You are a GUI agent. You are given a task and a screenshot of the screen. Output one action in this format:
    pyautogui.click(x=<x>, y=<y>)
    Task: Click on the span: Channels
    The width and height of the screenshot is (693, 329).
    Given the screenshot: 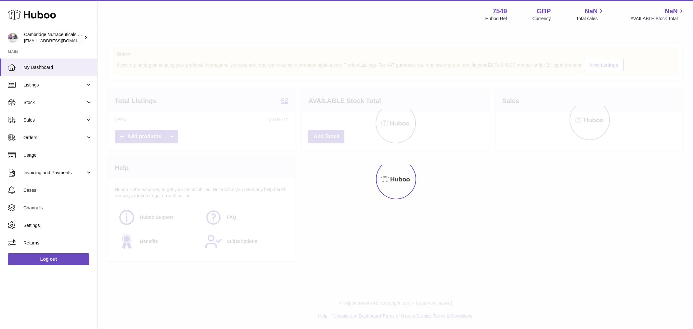 What is the action you would take?
    pyautogui.click(x=58, y=208)
    